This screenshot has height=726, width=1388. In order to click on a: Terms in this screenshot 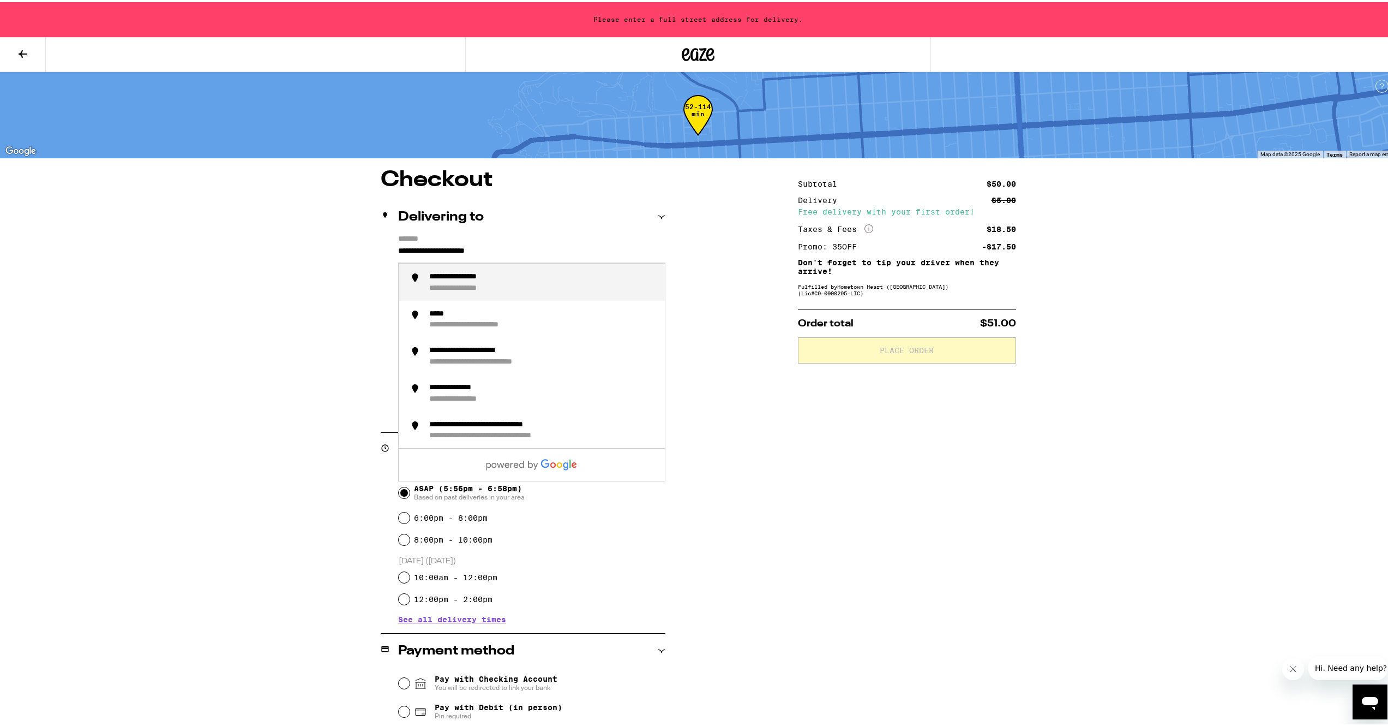, I will do `click(1335, 152)`.